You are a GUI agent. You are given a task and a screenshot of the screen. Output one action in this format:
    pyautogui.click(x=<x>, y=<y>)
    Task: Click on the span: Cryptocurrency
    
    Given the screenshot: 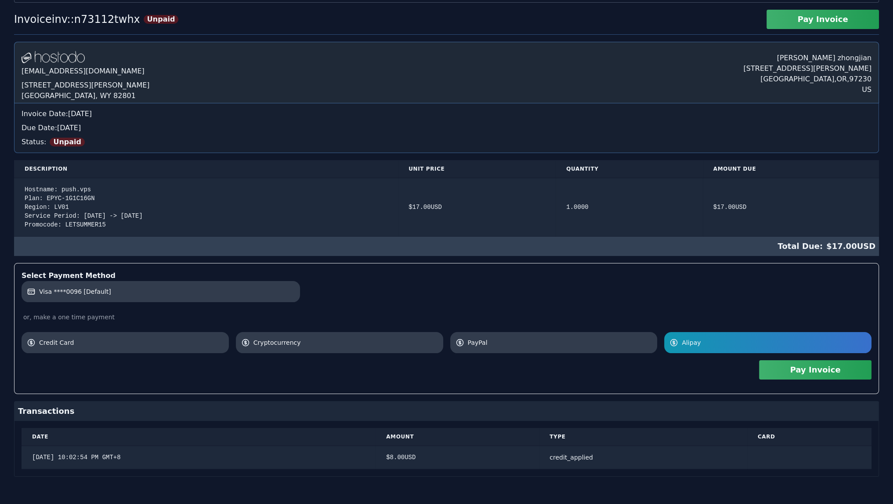 What is the action you would take?
    pyautogui.click(x=346, y=342)
    